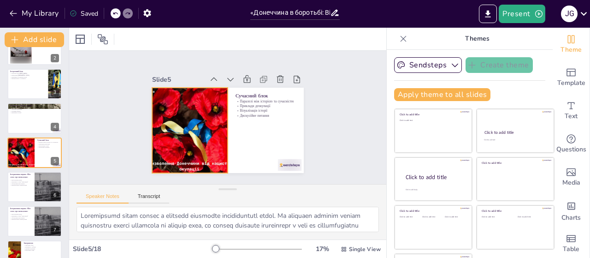 This screenshot has width=590, height=258. What do you see at coordinates (143, 248) in the screenshot?
I see `div: Slide 5 / 18` at bounding box center [143, 248].